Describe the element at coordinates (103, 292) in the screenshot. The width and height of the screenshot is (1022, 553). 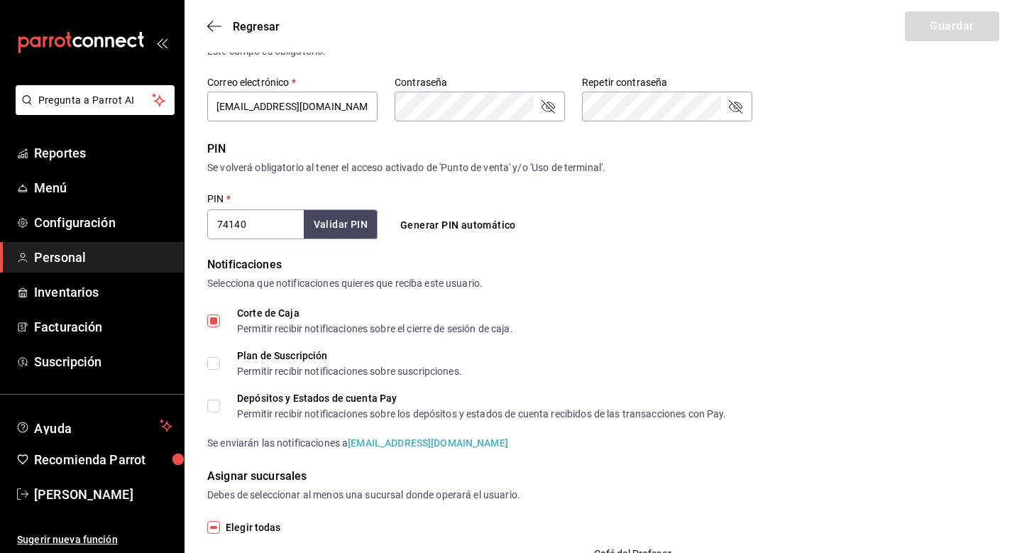
I see `span: Inventarios` at that location.